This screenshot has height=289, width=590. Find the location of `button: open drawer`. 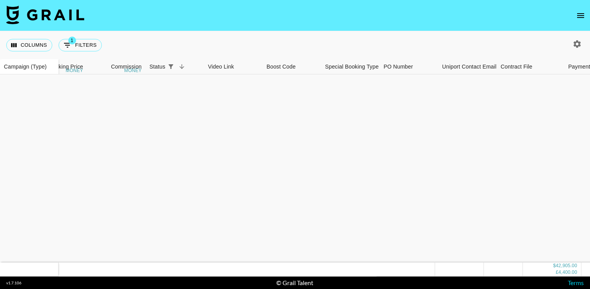

button: open drawer is located at coordinates (580, 16).